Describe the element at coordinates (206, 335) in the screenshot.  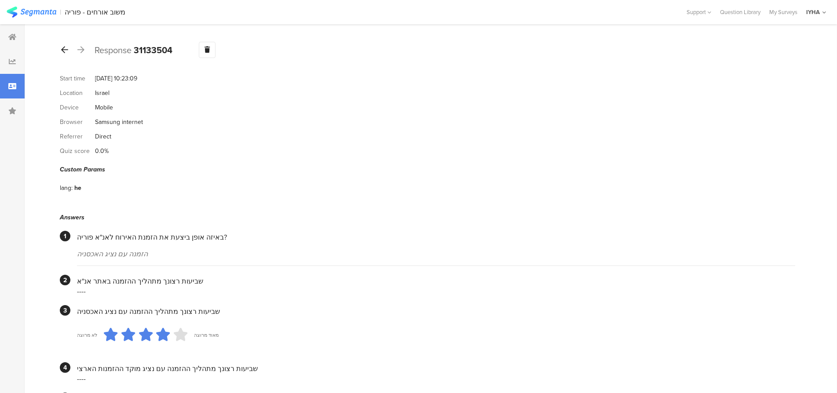
I see `div: מאוד מרוצה` at that location.